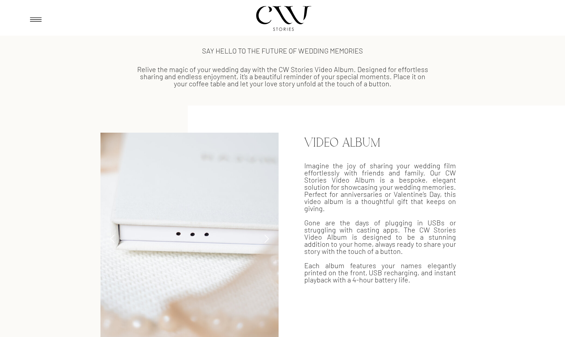 The height and width of the screenshot is (337, 565). I want to click on p: Imagine the joy of sharing your wedding film effortlessly with friends and family. Our CW Stories..., so click(380, 224).